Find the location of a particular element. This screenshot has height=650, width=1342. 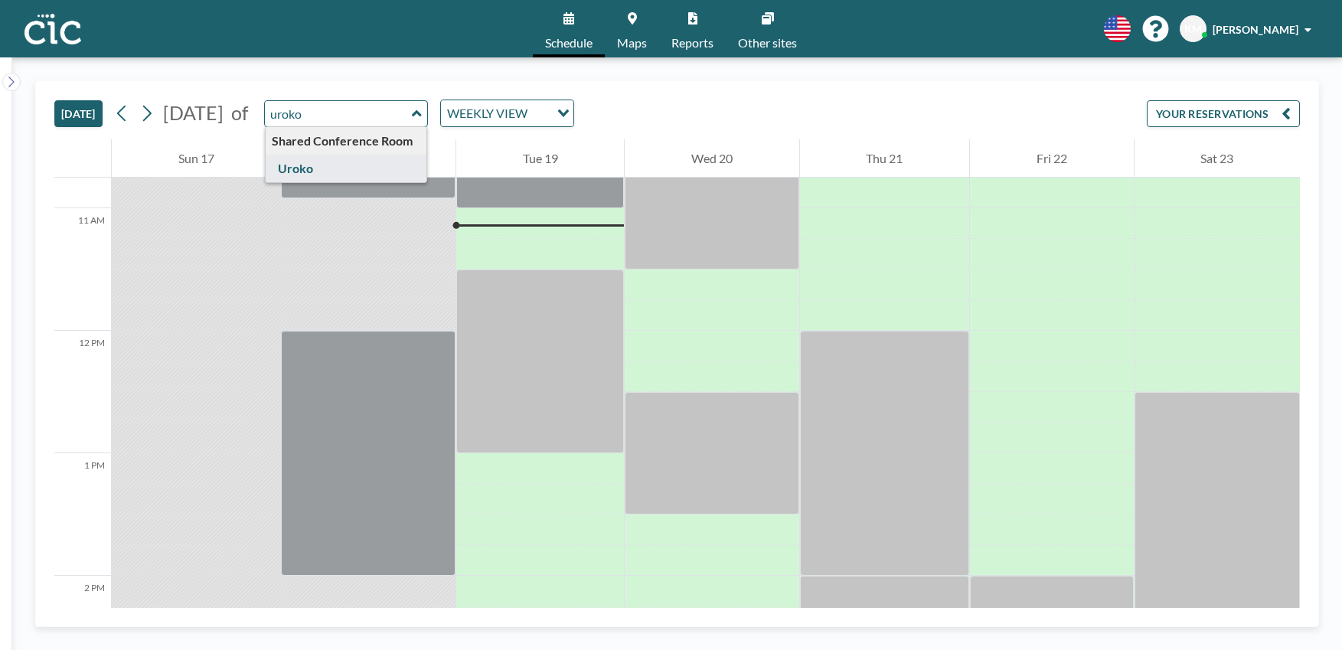

div: 11 AM is located at coordinates (83, 269).